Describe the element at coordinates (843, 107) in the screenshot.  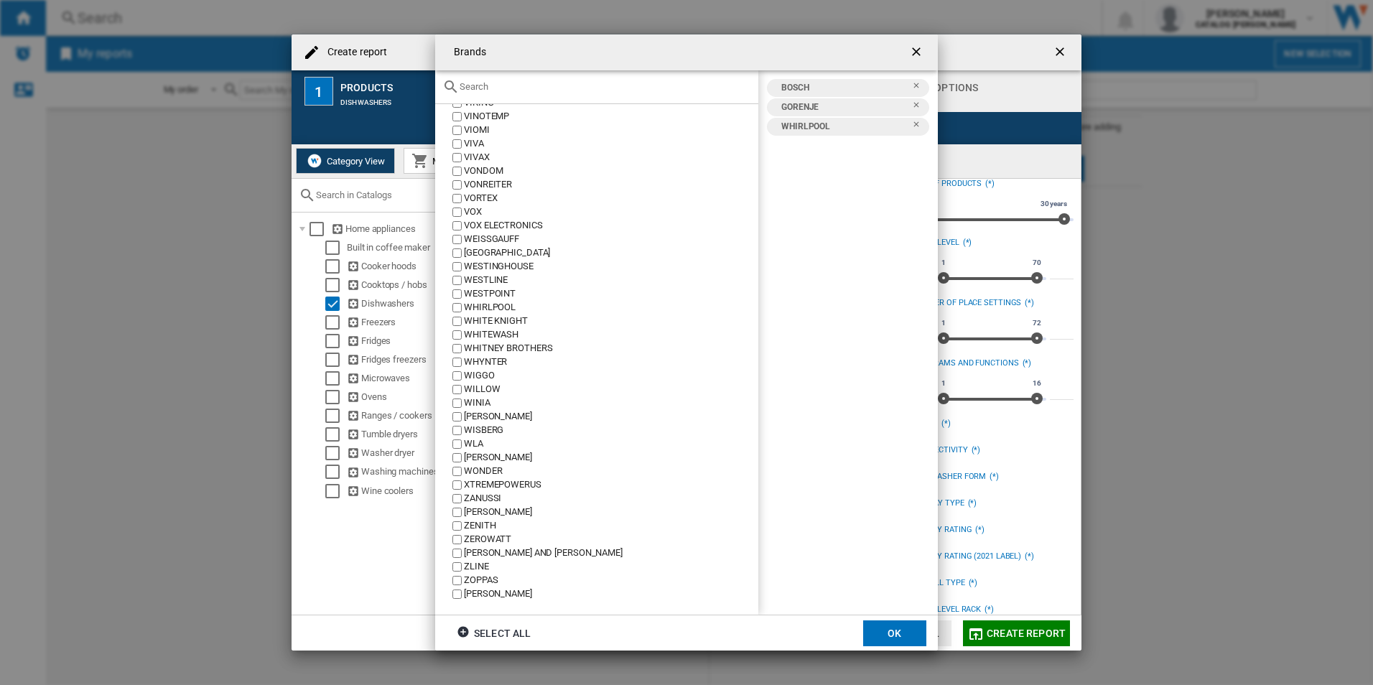
I see `div: GORENJE` at that location.